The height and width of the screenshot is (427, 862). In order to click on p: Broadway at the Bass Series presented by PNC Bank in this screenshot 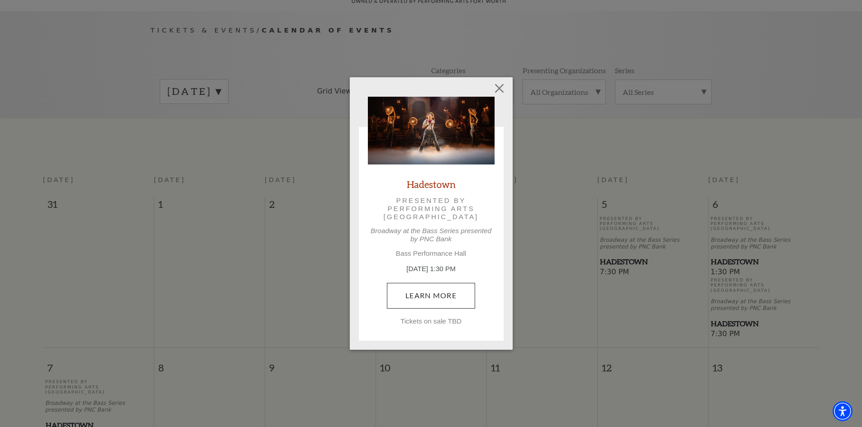, I will do `click(431, 235)`.